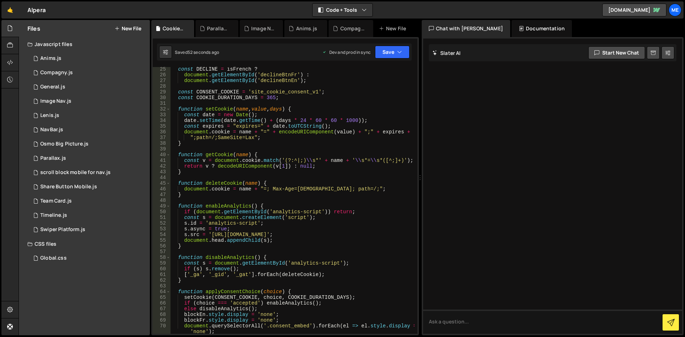 Image resolution: width=685 pixels, height=337 pixels. I want to click on div: 41, so click(162, 161).